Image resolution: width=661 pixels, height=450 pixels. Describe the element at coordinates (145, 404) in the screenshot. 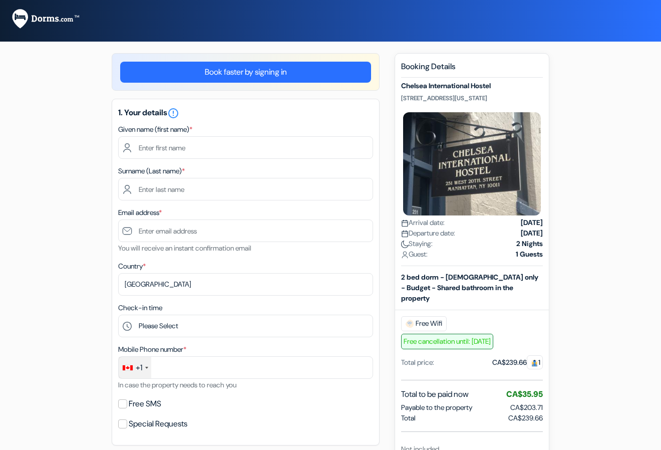

I see `label: Free SMS` at that location.